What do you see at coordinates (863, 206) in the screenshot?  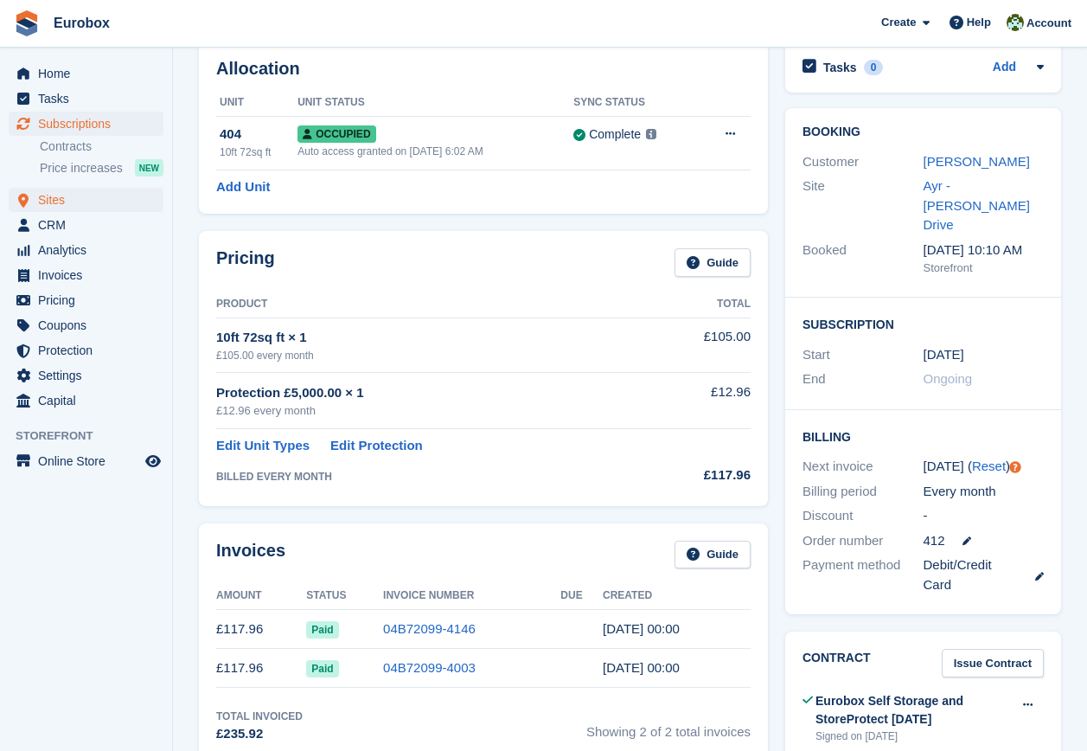 I see `div: Site` at bounding box center [863, 206].